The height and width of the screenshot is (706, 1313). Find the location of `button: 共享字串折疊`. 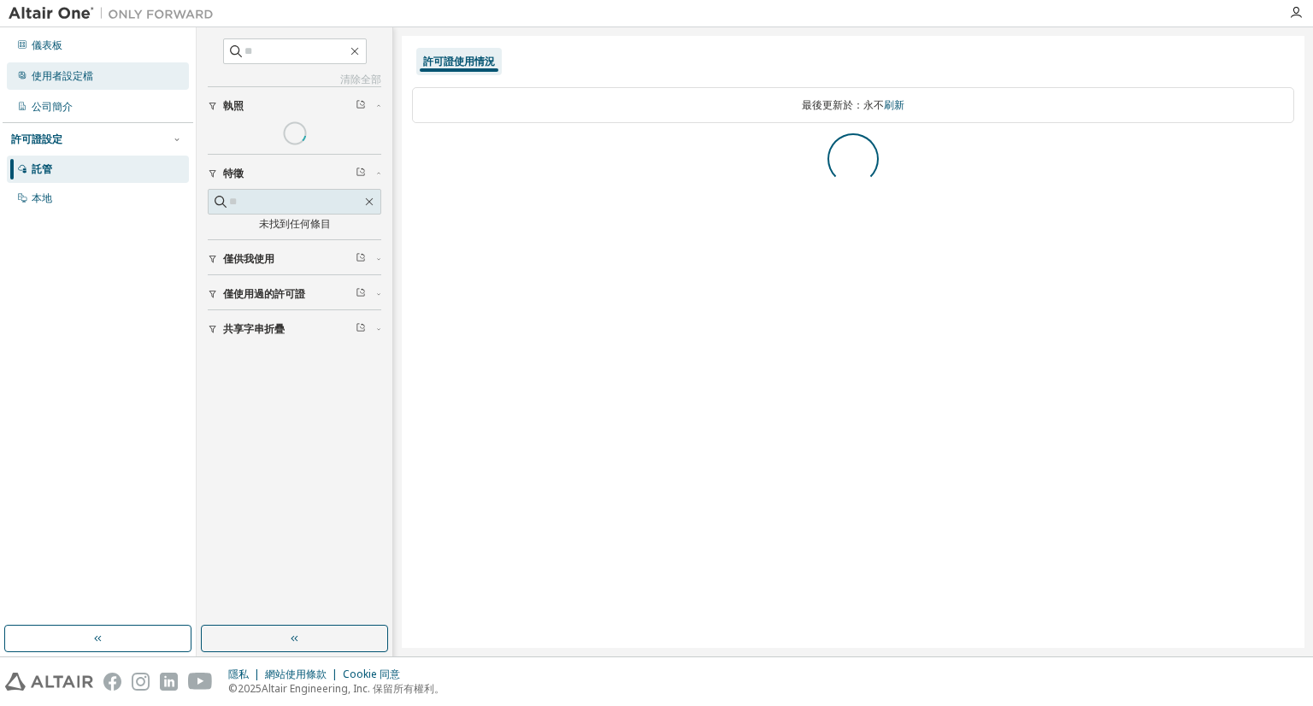

button: 共享字串折疊 is located at coordinates (294, 329).